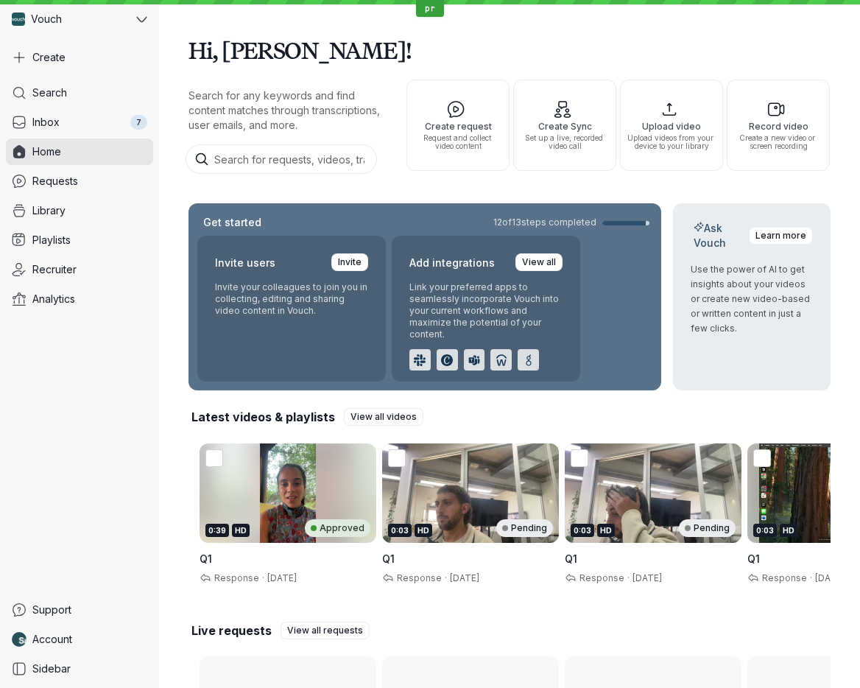 The height and width of the screenshot is (688, 860). What do you see at coordinates (80, 240) in the screenshot?
I see `a: Playlists` at bounding box center [80, 240].